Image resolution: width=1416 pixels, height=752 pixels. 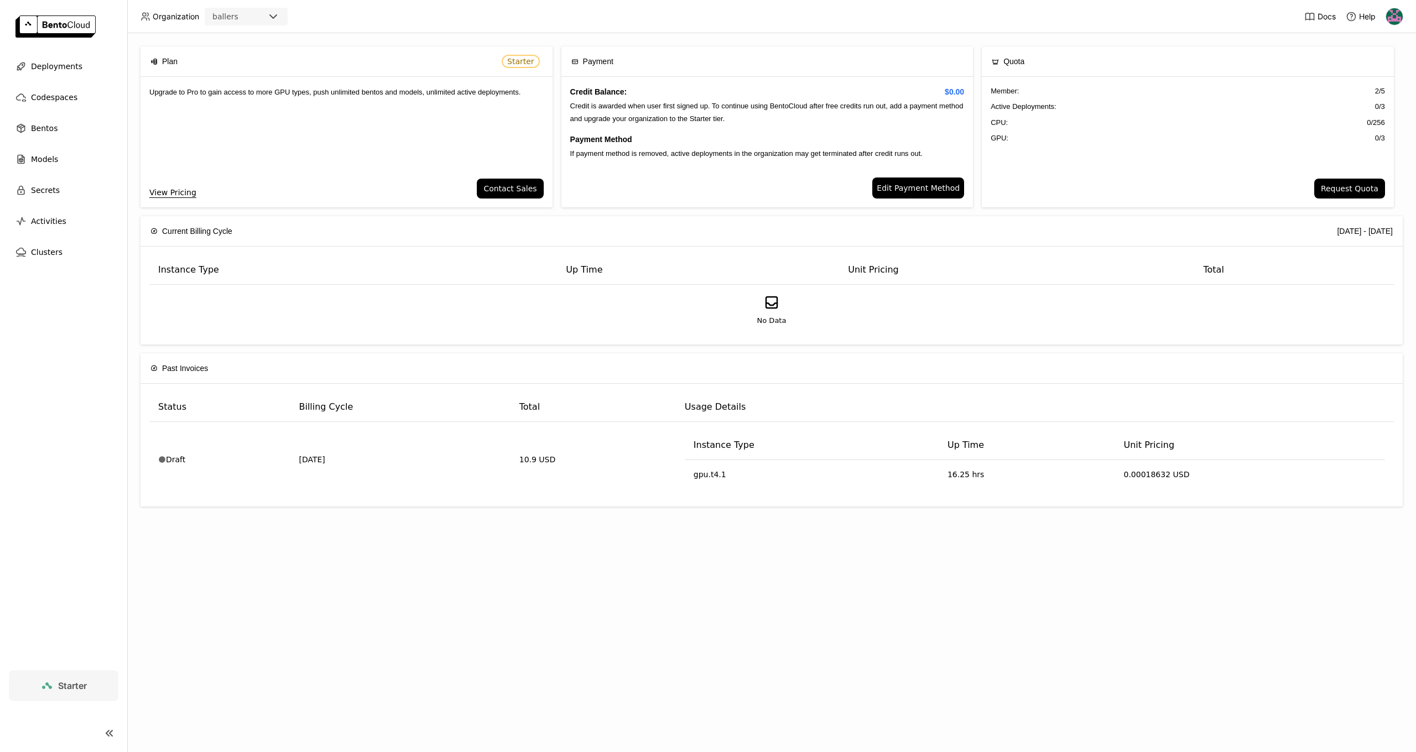 What do you see at coordinates (55, 27) in the screenshot?
I see `img: logo` at bounding box center [55, 27].